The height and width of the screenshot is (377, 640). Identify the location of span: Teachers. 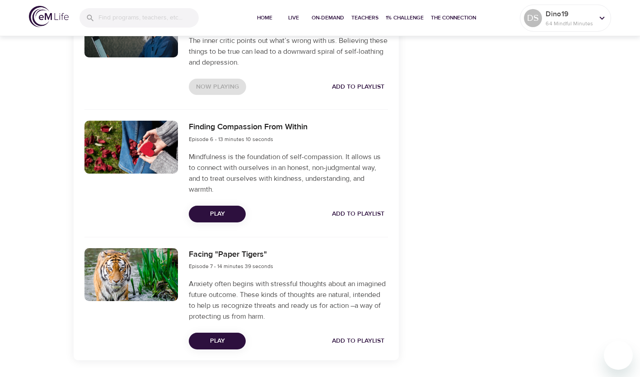
(365, 18).